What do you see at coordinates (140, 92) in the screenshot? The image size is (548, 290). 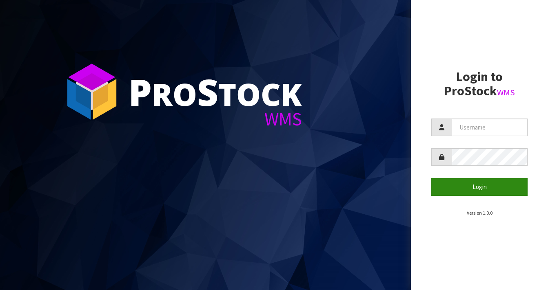 I see `span: P` at bounding box center [140, 92].